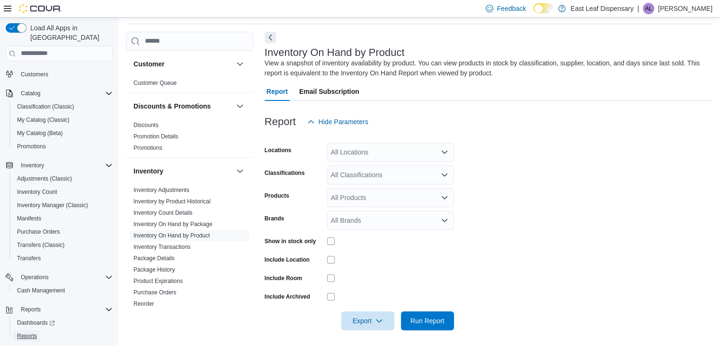 This screenshot has height=346, width=720. Describe the element at coordinates (149, 64) in the screenshot. I see `h3: Customer` at that location.